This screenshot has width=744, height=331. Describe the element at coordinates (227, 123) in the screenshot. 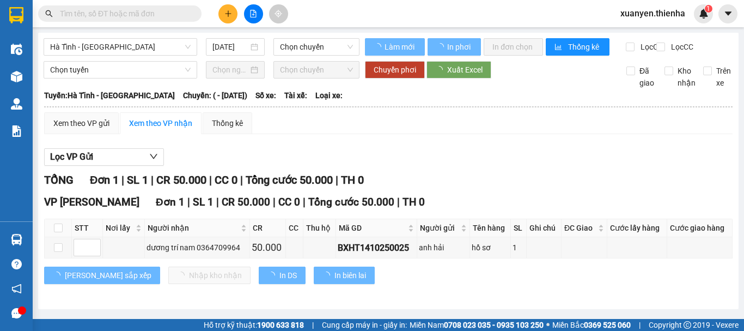

I see `div: Thống kê` at that location.